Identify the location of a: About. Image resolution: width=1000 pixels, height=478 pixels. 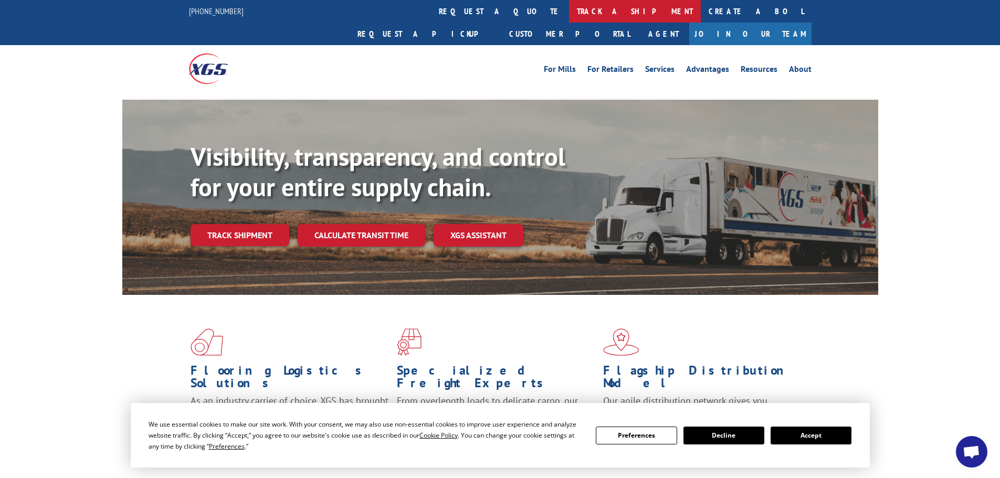
(800, 71).